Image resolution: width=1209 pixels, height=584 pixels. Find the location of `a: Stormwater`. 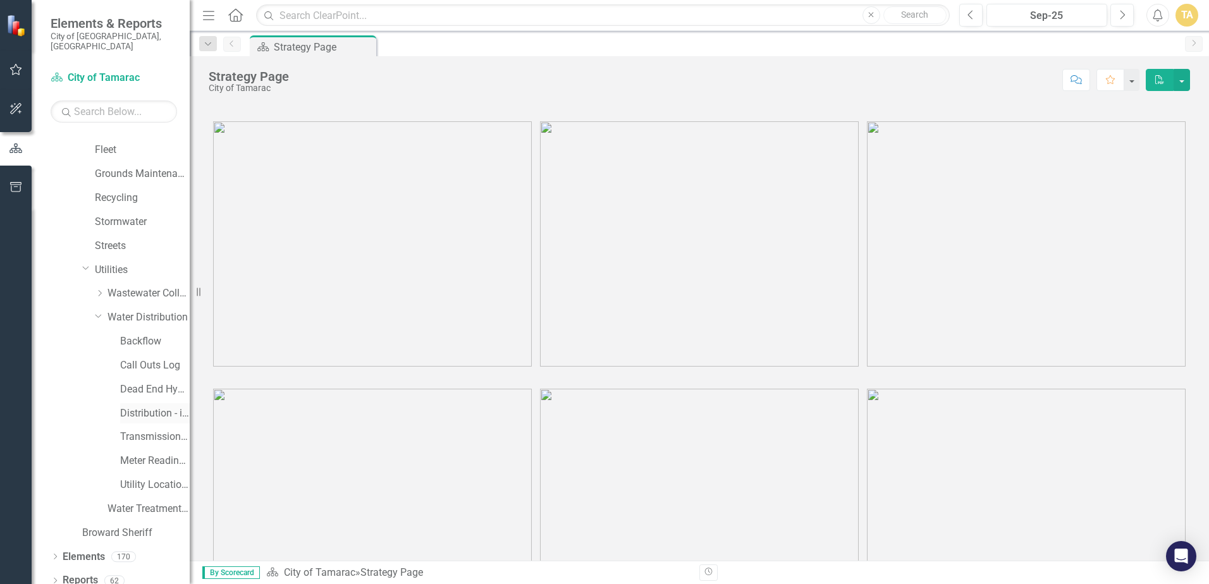

a: Stormwater is located at coordinates (142, 222).